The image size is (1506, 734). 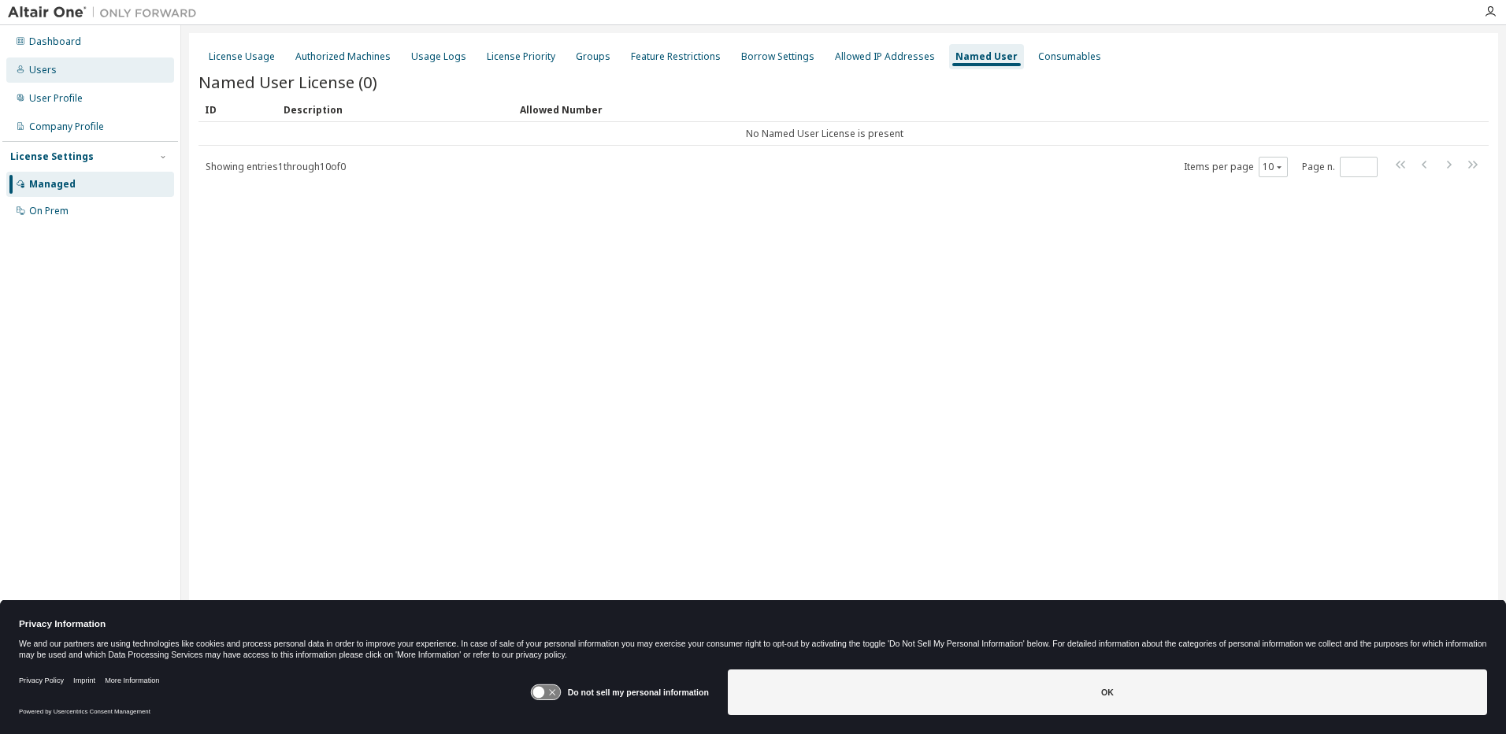 I want to click on div: Dashboard, so click(x=55, y=42).